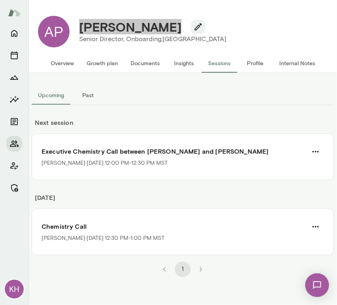 Image resolution: width=337 pixels, height=305 pixels. Describe the element at coordinates (62, 63) in the screenshot. I see `button: Overview` at that location.